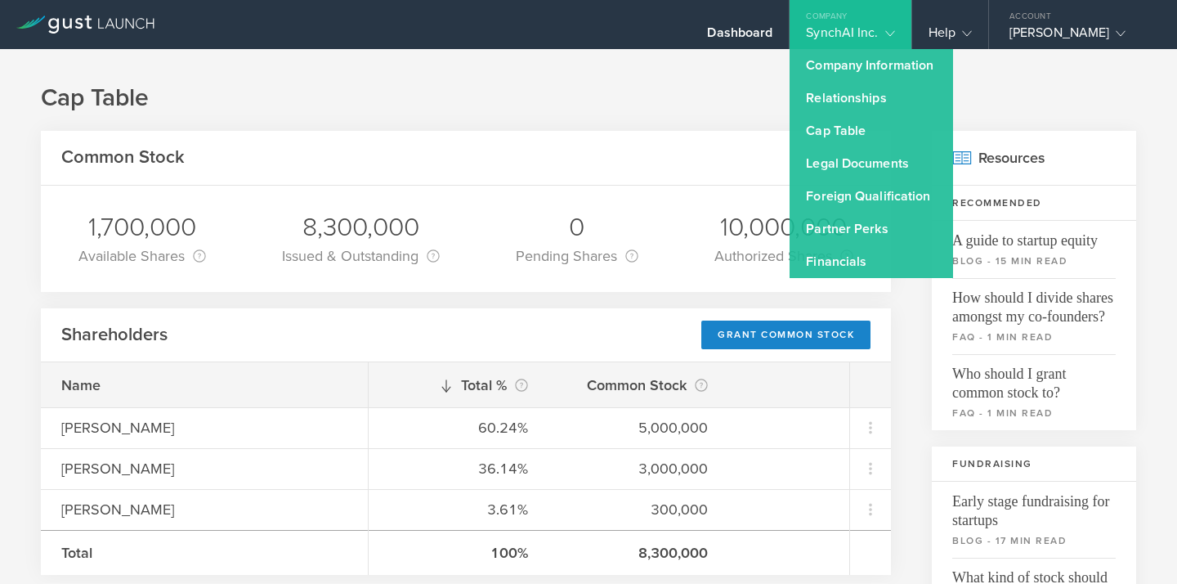 The height and width of the screenshot is (584, 1177). What do you see at coordinates (459, 468) in the screenshot?
I see `div: 36.14%` at bounding box center [459, 468].